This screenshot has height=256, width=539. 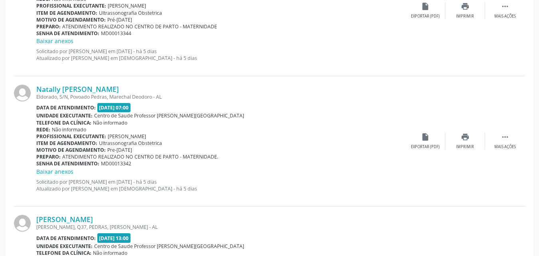 What do you see at coordinates (140, 156) in the screenshot?
I see `span: ATENDIMENTO REALIZADO NO CENTRO DE PARTO - MATERNIDADE.` at bounding box center [140, 156].